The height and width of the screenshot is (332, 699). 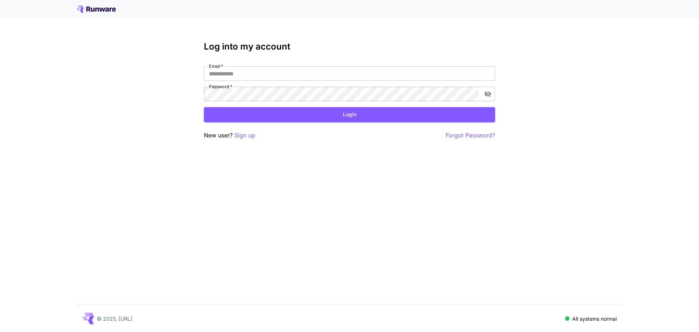 I want to click on button: Sign up, so click(x=245, y=135).